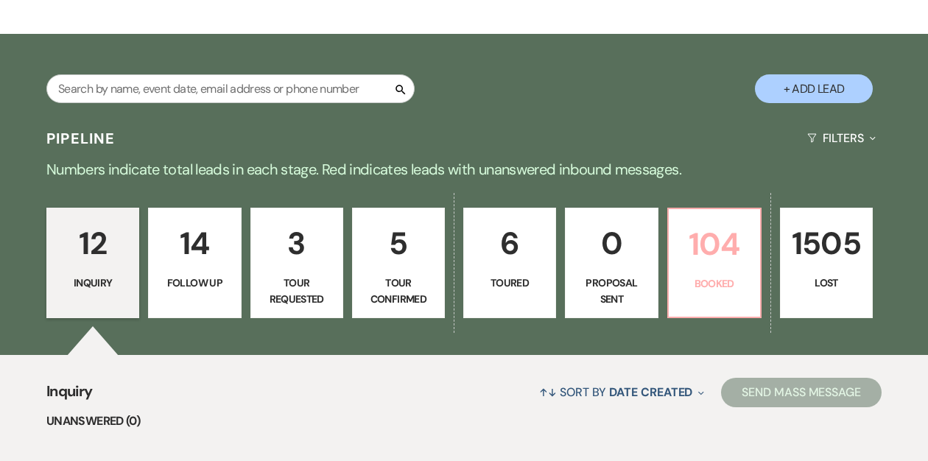 The width and height of the screenshot is (928, 461). Describe the element at coordinates (841, 138) in the screenshot. I see `button: Filters` at that location.